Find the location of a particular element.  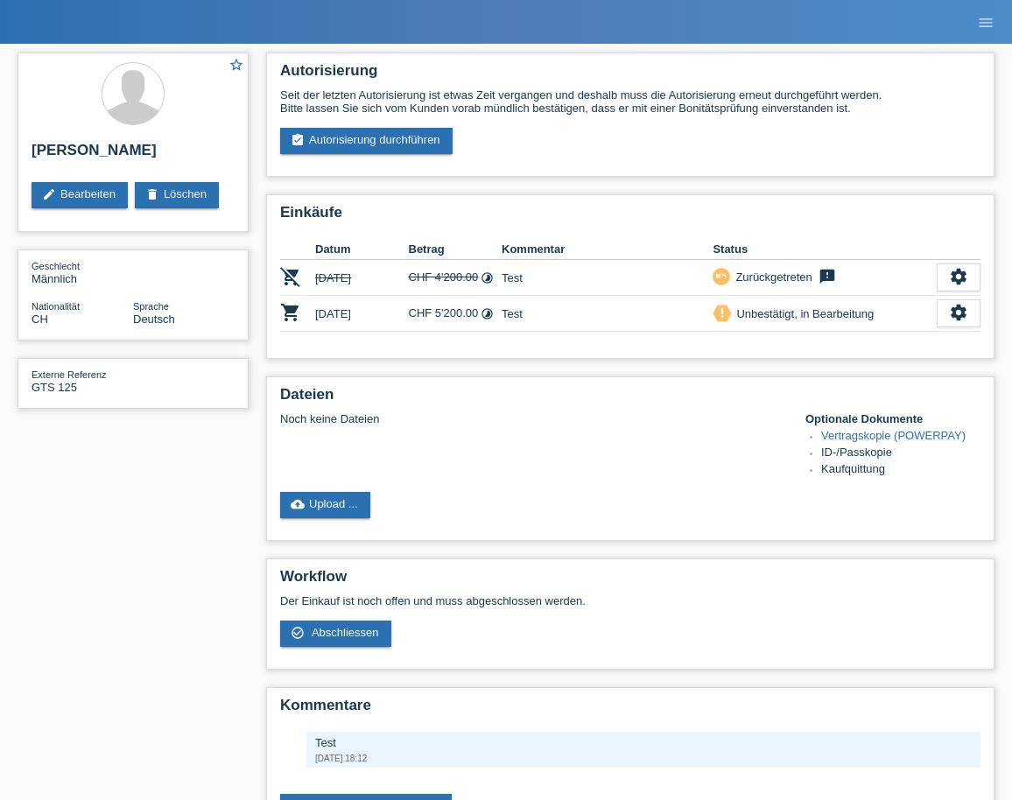

i: star_border is located at coordinates (236, 65).